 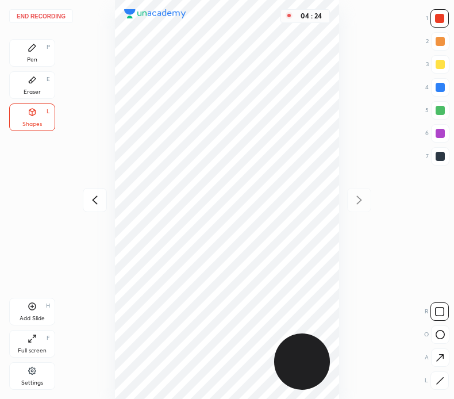 I want to click on div: 5, so click(x=438, y=110).